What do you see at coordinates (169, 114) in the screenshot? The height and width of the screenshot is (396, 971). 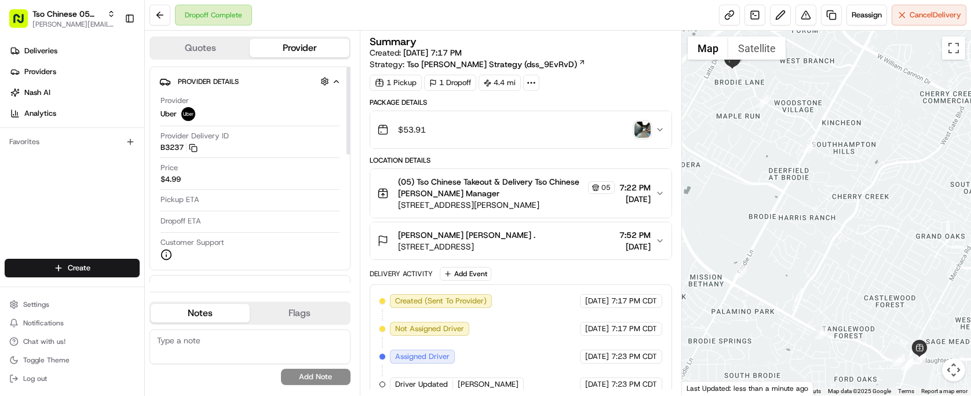 I see `span: Uber` at bounding box center [169, 114].